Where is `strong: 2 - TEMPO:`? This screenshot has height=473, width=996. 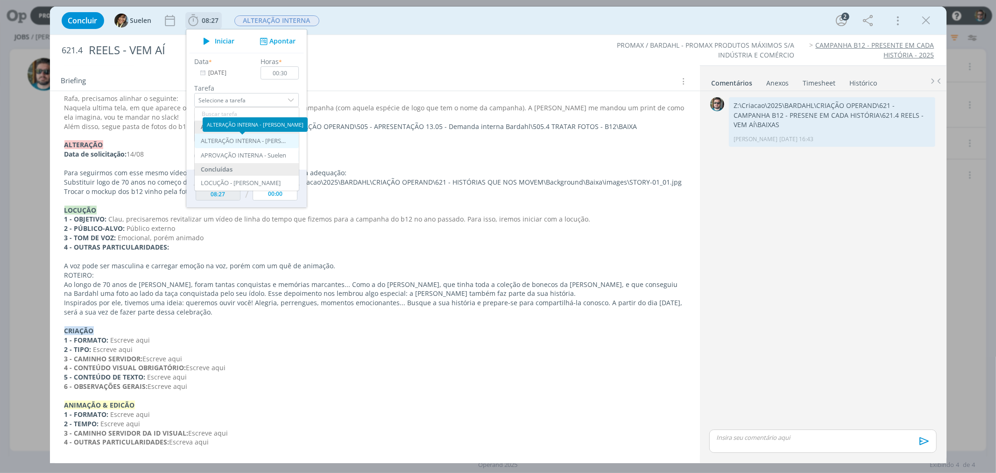
strong: 2 - TEMPO: is located at coordinates (82, 423).